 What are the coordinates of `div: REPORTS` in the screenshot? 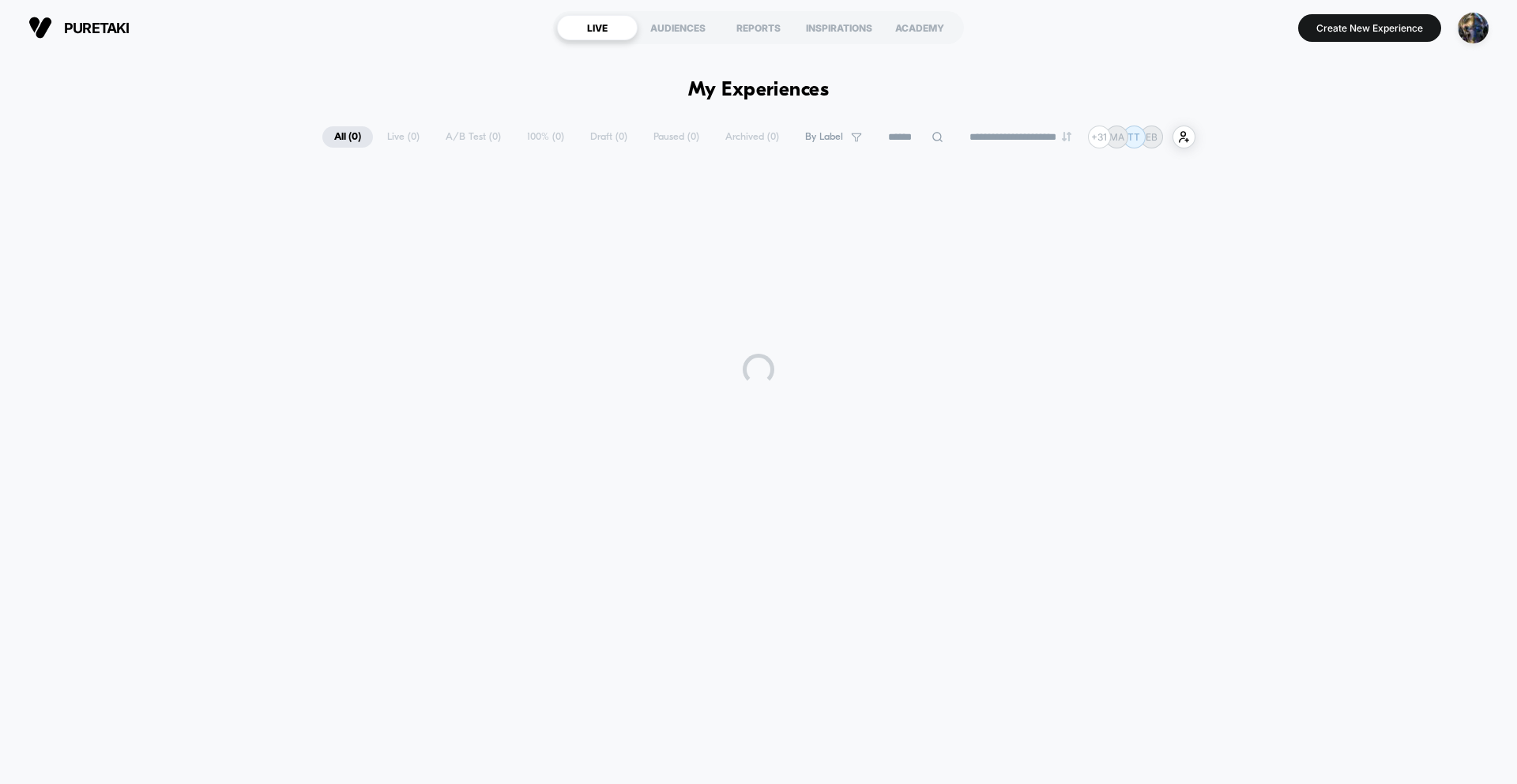 It's located at (758, 28).